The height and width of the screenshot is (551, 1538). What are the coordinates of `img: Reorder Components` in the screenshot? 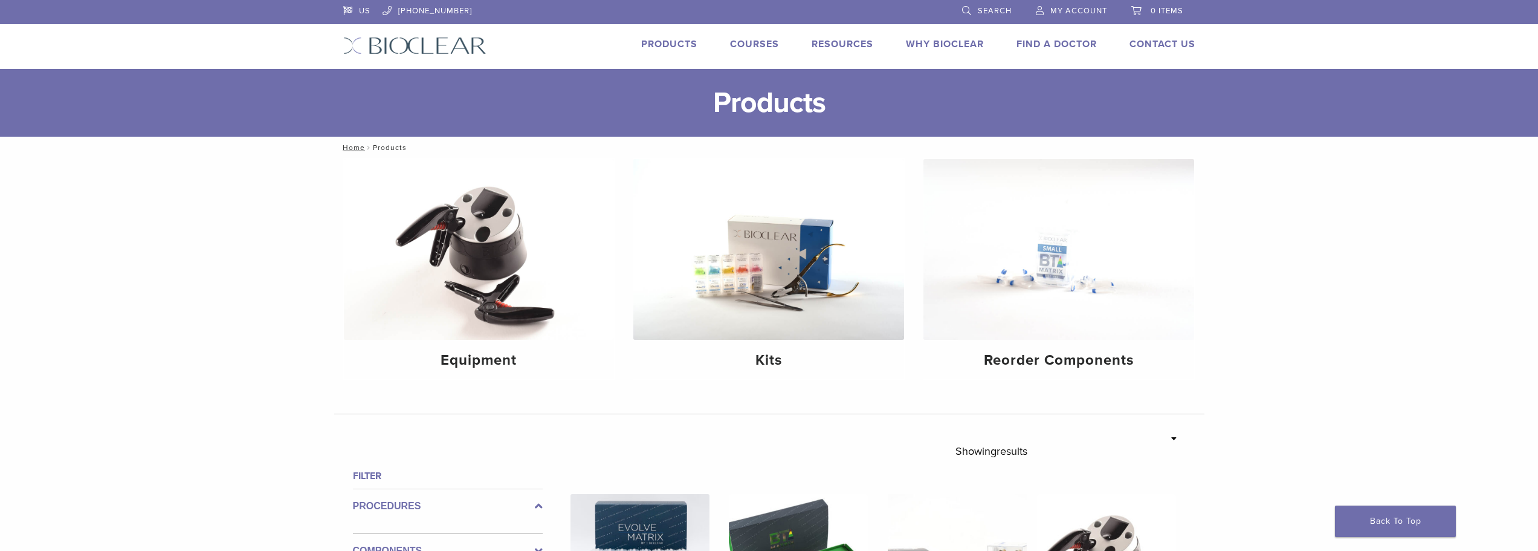 It's located at (1059, 249).